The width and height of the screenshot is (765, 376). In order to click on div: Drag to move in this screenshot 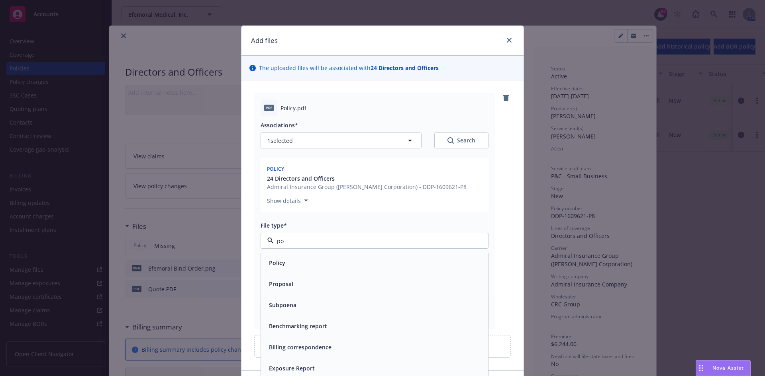, I will do `click(701, 368)`.